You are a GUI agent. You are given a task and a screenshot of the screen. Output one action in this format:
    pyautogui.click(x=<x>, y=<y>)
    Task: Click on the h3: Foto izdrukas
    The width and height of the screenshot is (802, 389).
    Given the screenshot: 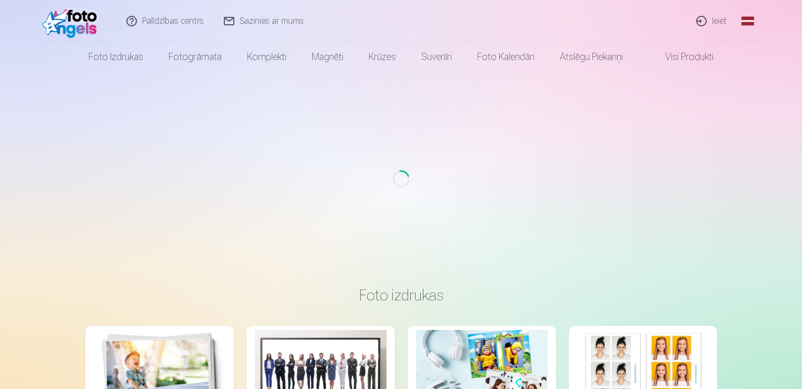 What is the action you would take?
    pyautogui.click(x=401, y=295)
    